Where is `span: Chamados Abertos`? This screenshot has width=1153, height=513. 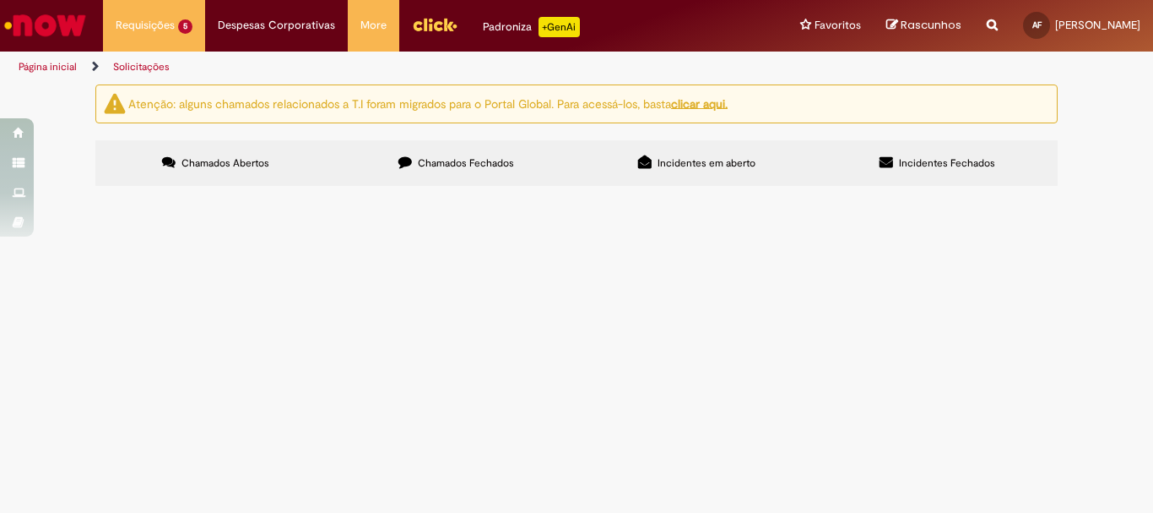
span: Chamados Abertos is located at coordinates (225, 163).